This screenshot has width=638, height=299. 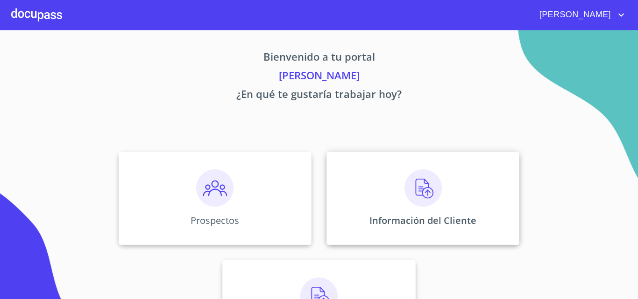 I want to click on img: carga.png, so click(x=423, y=188).